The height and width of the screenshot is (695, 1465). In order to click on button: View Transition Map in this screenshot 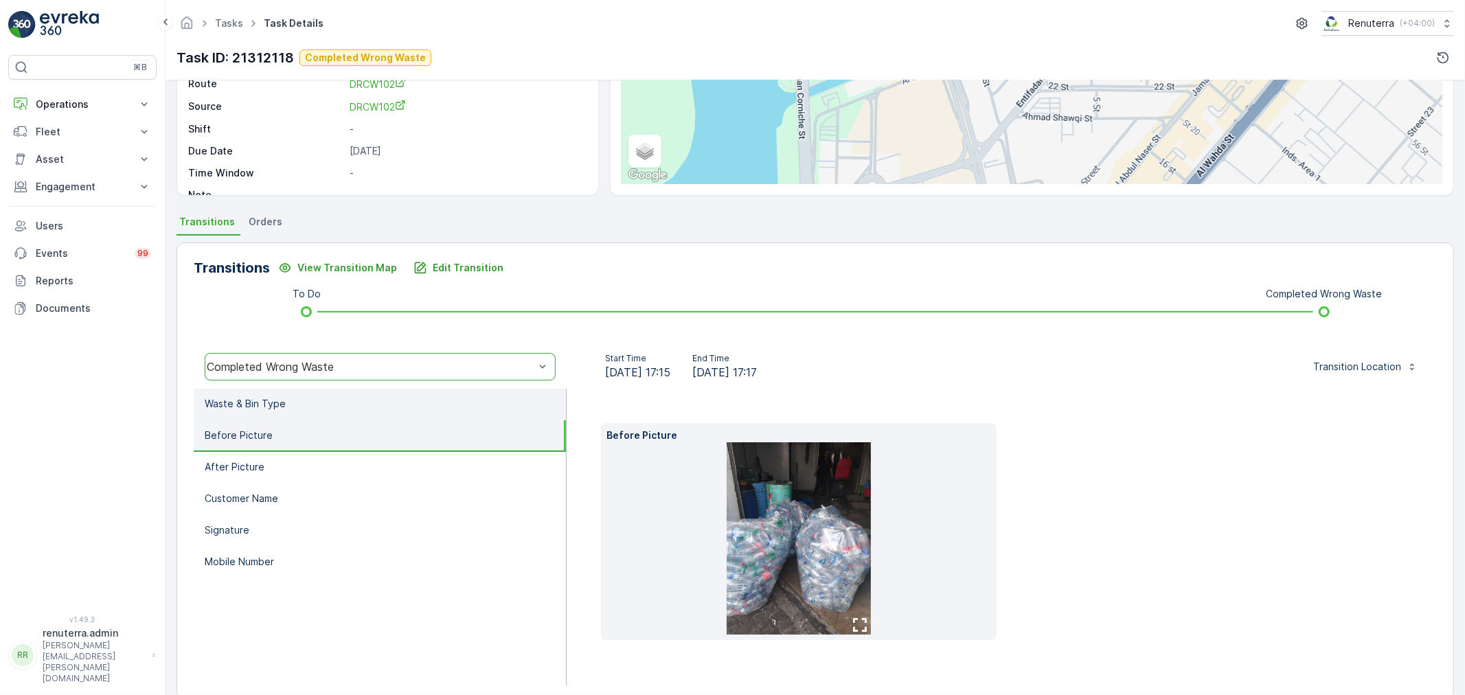, I will do `click(337, 268)`.